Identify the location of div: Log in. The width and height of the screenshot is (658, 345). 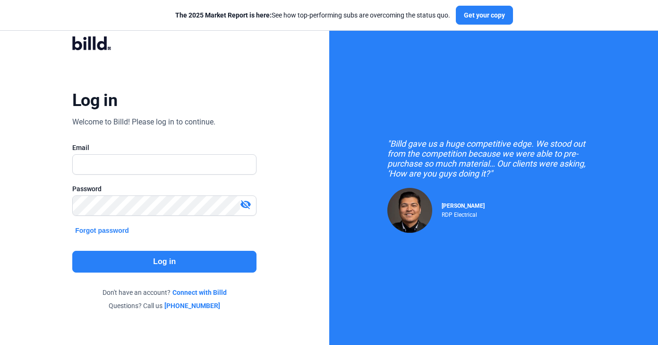
(95, 100).